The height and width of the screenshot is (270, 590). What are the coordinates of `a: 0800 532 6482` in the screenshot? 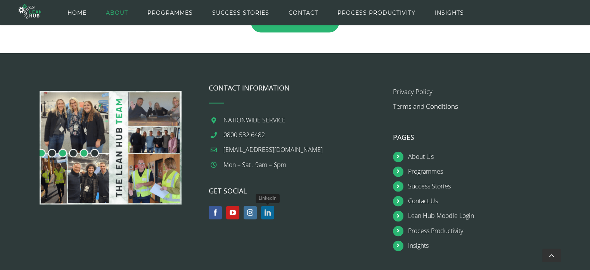 It's located at (302, 135).